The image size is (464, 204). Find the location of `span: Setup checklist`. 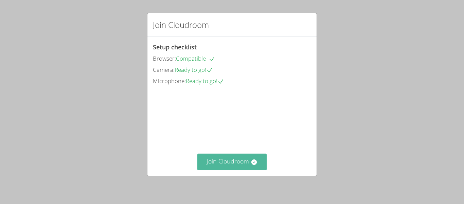

span: Setup checklist is located at coordinates (175, 47).